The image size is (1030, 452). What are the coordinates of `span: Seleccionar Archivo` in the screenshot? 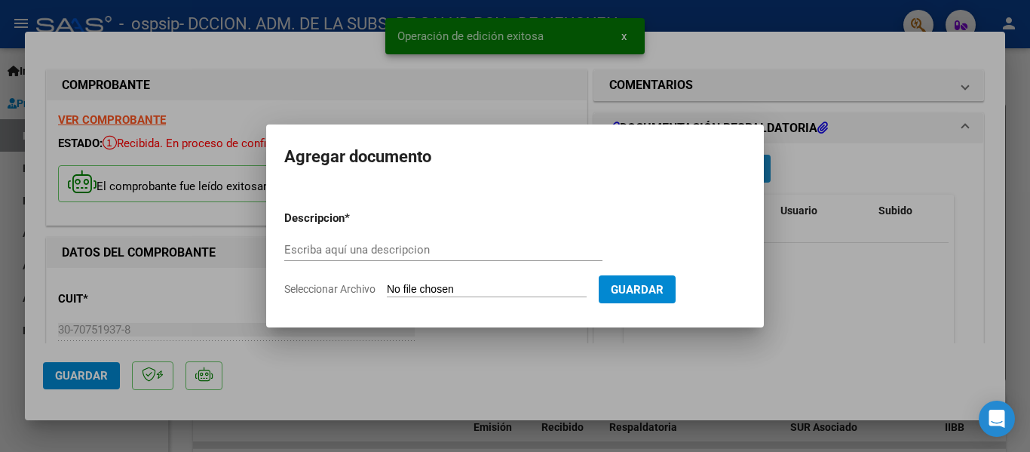 It's located at (330, 289).